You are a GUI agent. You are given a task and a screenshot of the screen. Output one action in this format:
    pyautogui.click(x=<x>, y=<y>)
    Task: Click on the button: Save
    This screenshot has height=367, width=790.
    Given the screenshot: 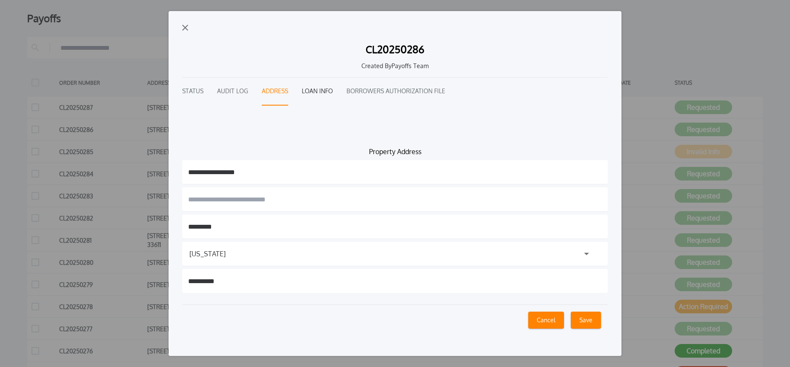 What is the action you would take?
    pyautogui.click(x=586, y=320)
    